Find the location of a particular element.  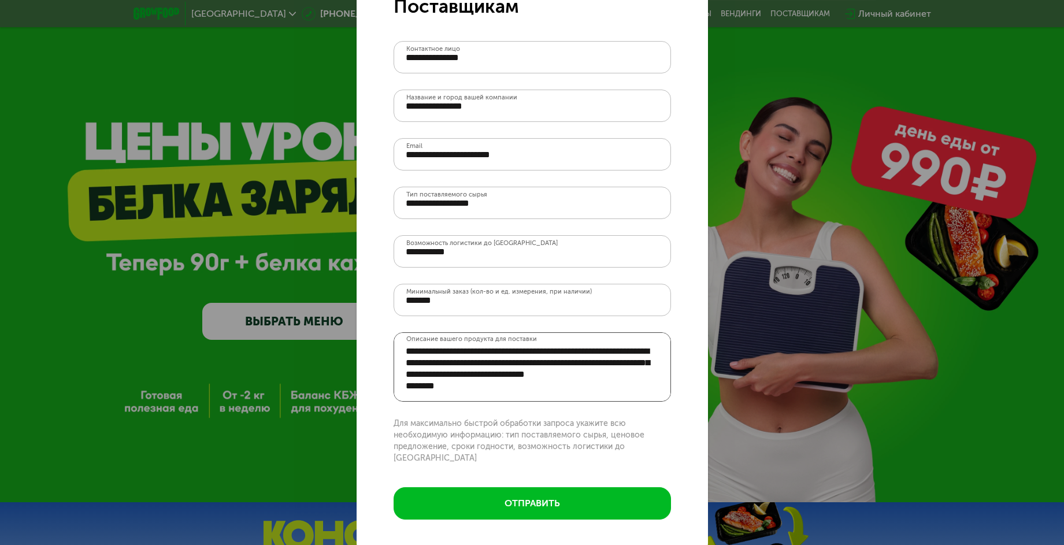

label: Контактное лицо is located at coordinates (433, 49).